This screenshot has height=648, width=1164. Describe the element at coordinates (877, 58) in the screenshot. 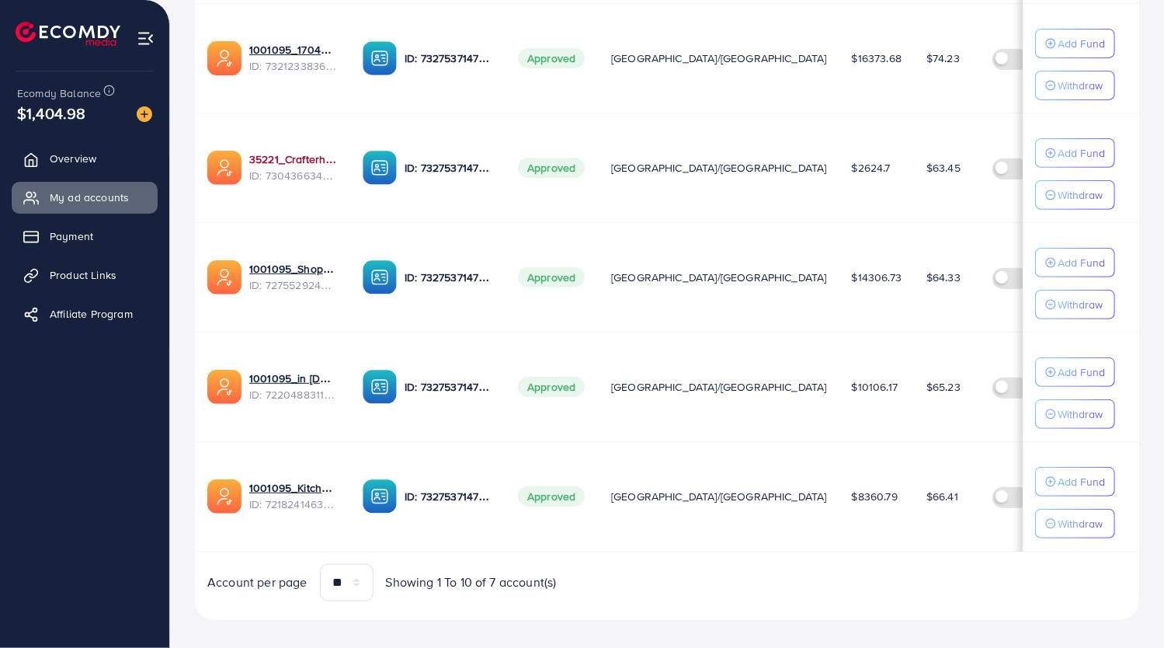

I see `span: $16373.68` at that location.